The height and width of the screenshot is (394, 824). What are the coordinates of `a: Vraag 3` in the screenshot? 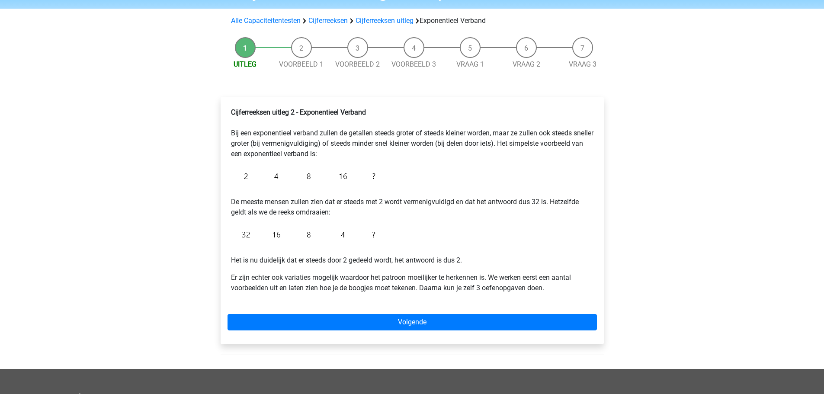 It's located at (583, 64).